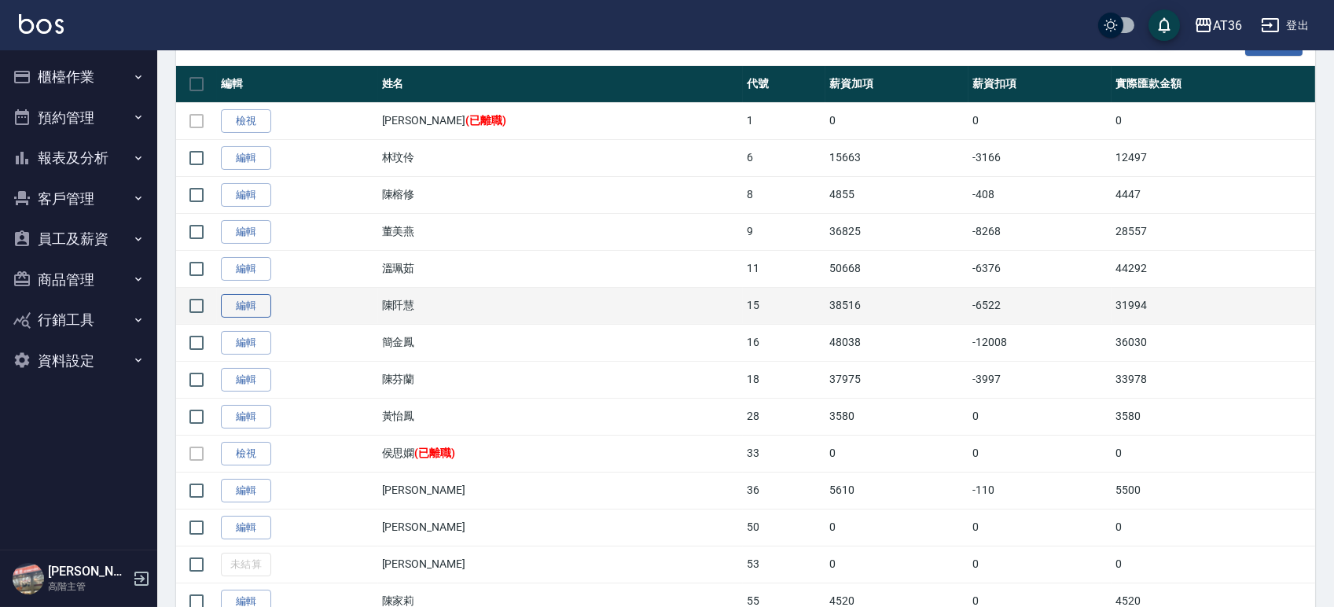 Image resolution: width=1334 pixels, height=607 pixels. What do you see at coordinates (560, 268) in the screenshot?
I see `td: 溫珮茹` at bounding box center [560, 268].